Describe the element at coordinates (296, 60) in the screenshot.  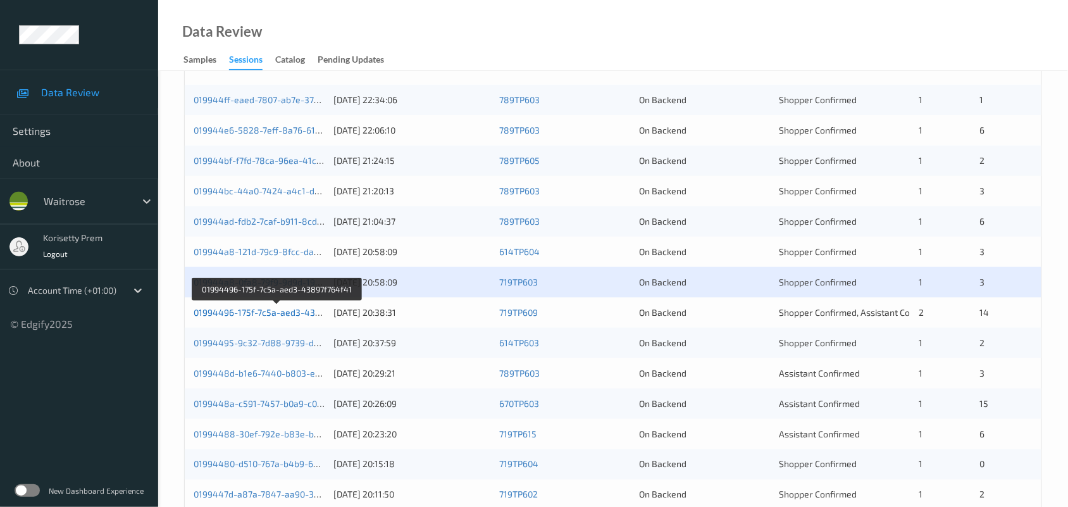
I see `a: Catalog` at that location.